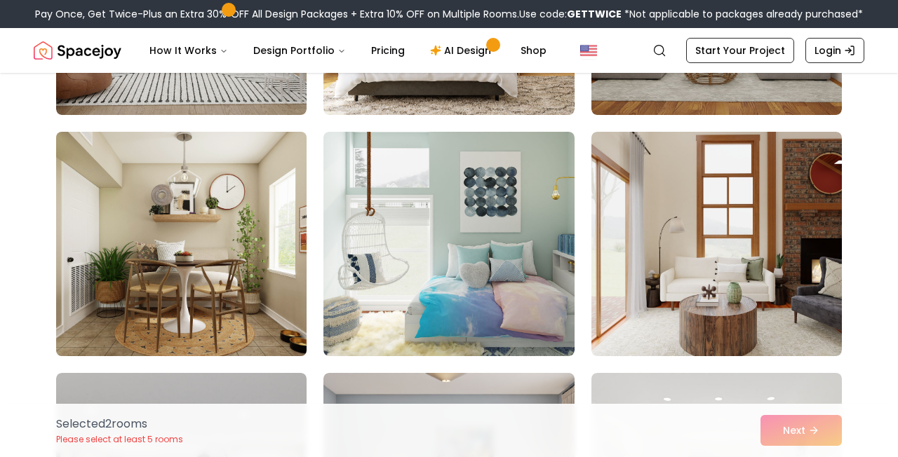  I want to click on a: AI Design, so click(462, 50).